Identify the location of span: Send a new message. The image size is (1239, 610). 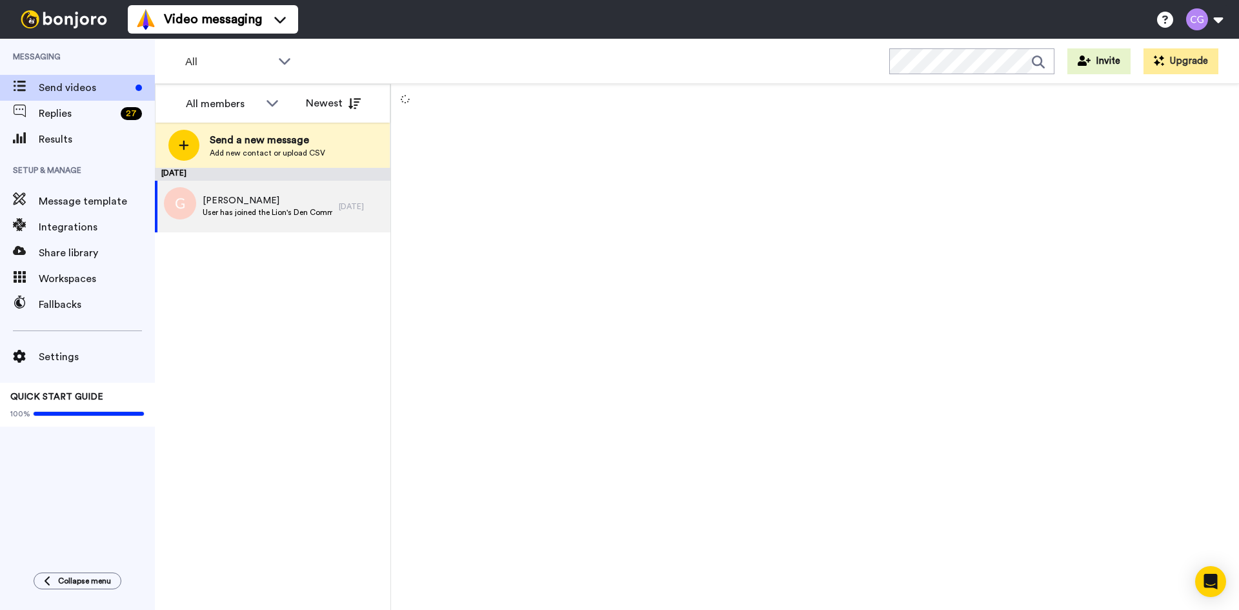
(267, 140).